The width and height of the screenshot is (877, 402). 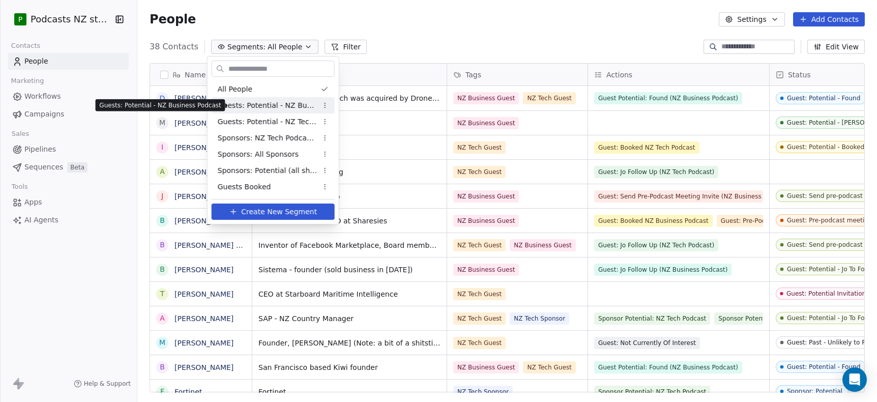 I want to click on span: All People, so click(x=235, y=89).